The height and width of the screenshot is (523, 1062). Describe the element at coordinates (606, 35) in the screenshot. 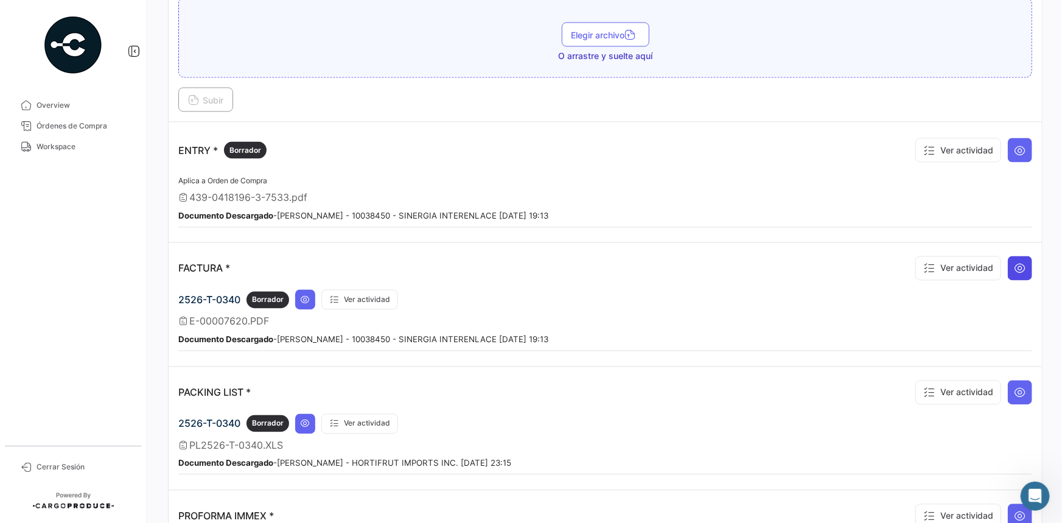

I see `span: Elegir archivo` at that location.